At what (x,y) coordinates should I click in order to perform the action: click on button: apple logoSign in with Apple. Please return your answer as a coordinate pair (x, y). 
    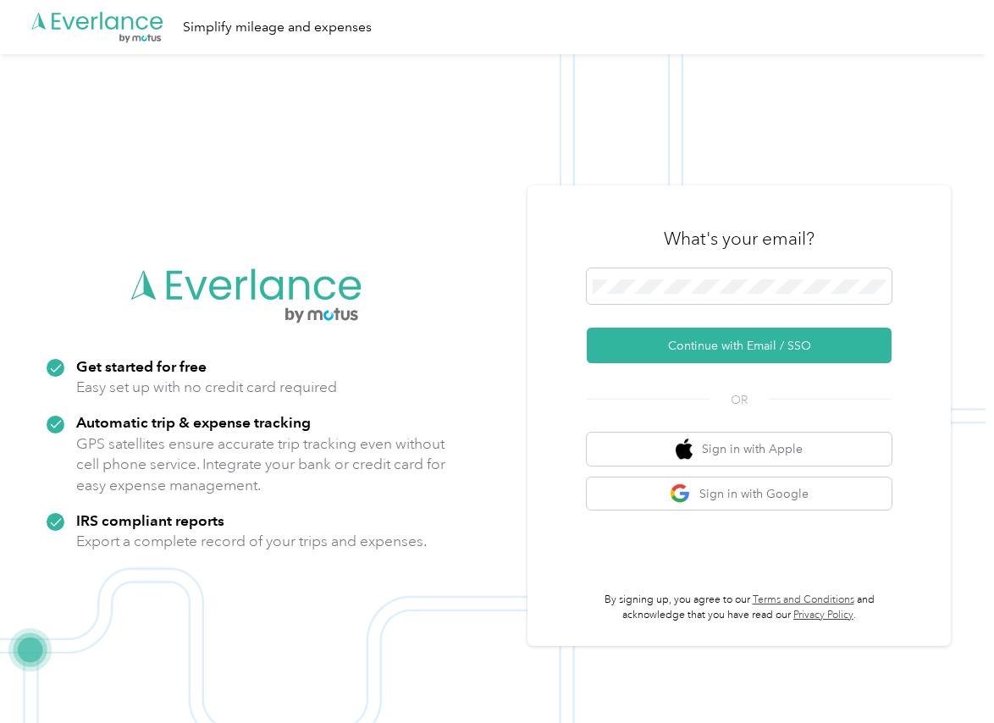
    Looking at the image, I should click on (739, 449).